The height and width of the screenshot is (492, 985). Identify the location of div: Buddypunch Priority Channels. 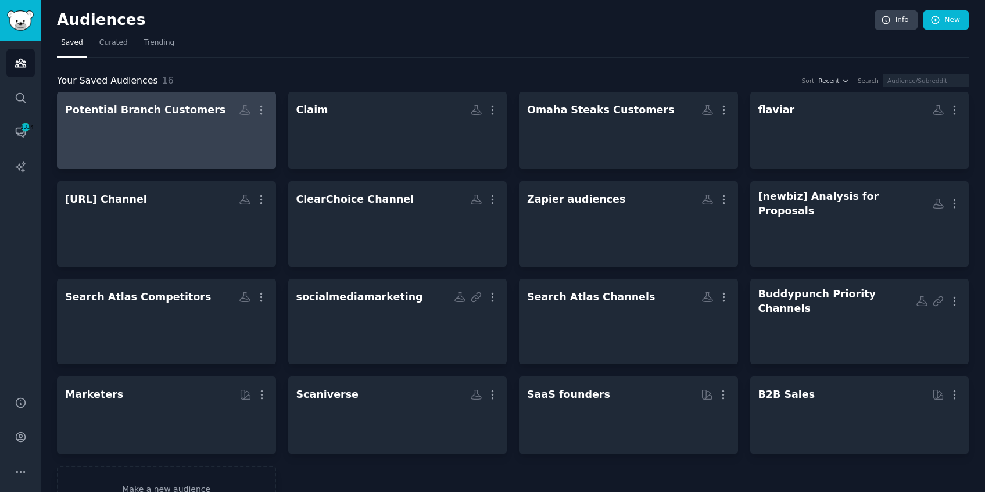
(838, 301).